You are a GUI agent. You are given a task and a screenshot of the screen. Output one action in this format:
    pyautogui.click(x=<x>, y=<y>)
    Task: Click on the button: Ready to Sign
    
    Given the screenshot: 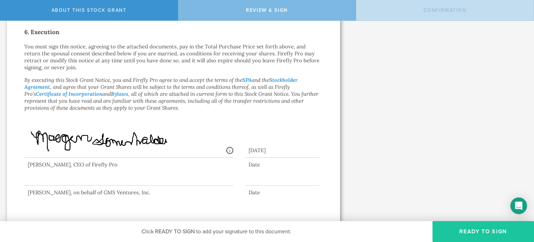 What is the action you would take?
    pyautogui.click(x=483, y=231)
    